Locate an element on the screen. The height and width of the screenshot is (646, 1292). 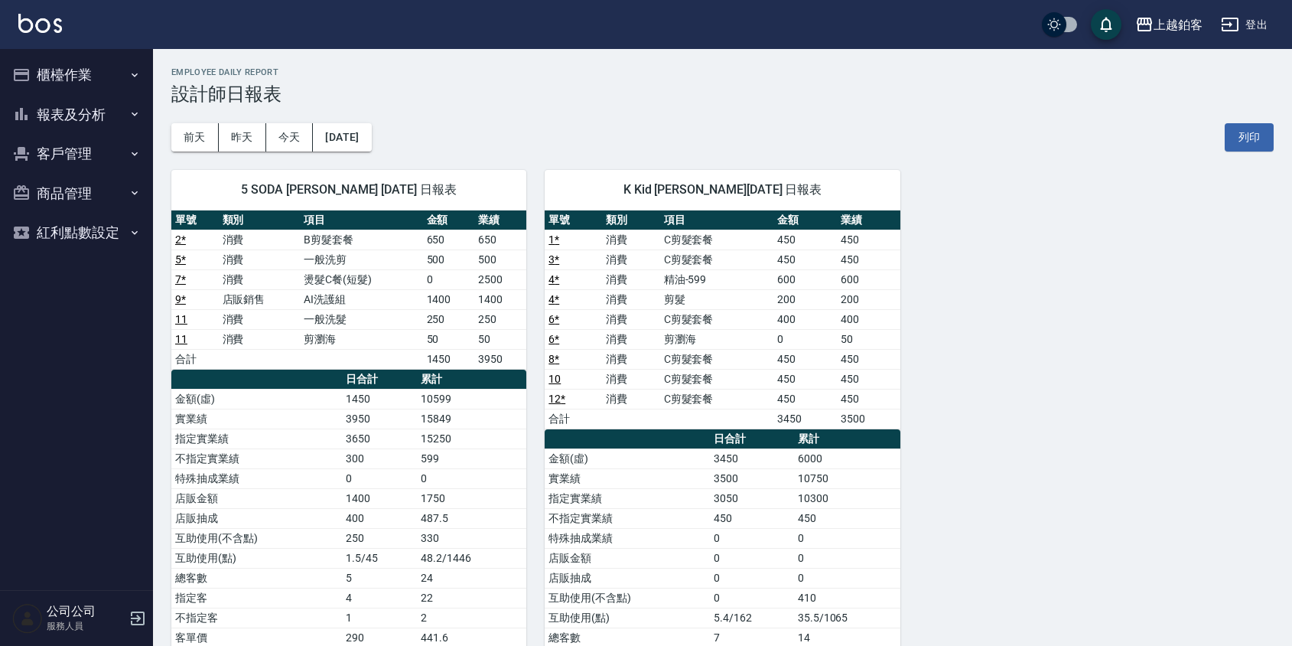
td: 330 is located at coordinates (471, 538).